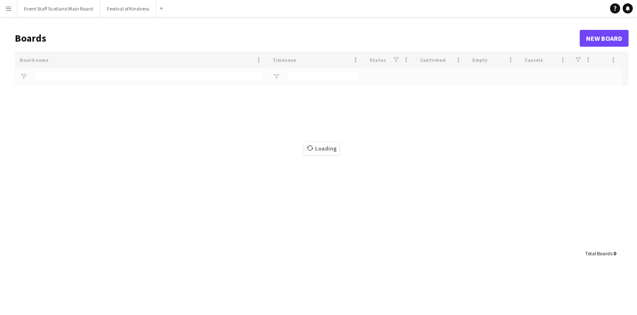 Image resolution: width=637 pixels, height=315 pixels. I want to click on button: Event Staff Scotland Main Board, so click(59, 8).